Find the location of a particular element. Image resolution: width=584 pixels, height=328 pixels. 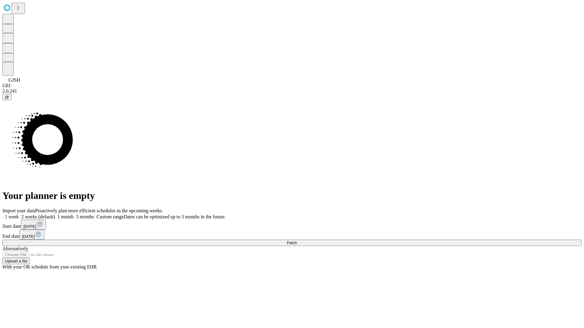

span: Alternatively is located at coordinates (15, 249).